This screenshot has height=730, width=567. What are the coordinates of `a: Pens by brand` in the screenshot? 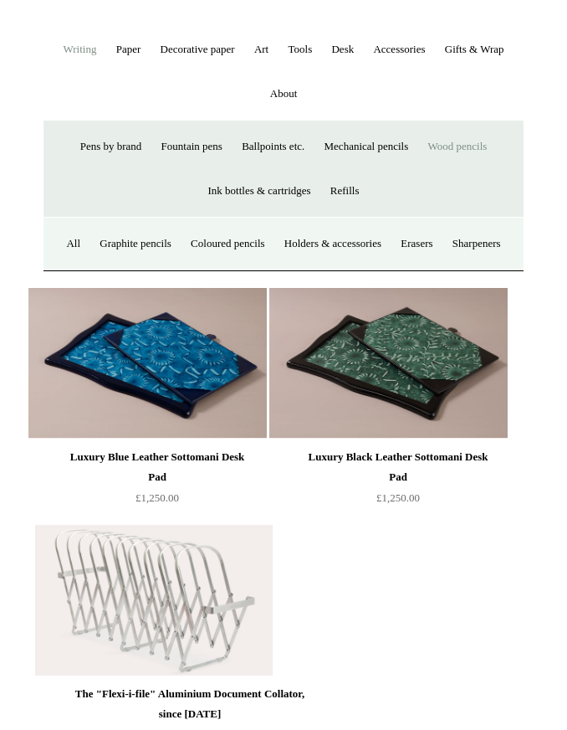 It's located at (111, 146).